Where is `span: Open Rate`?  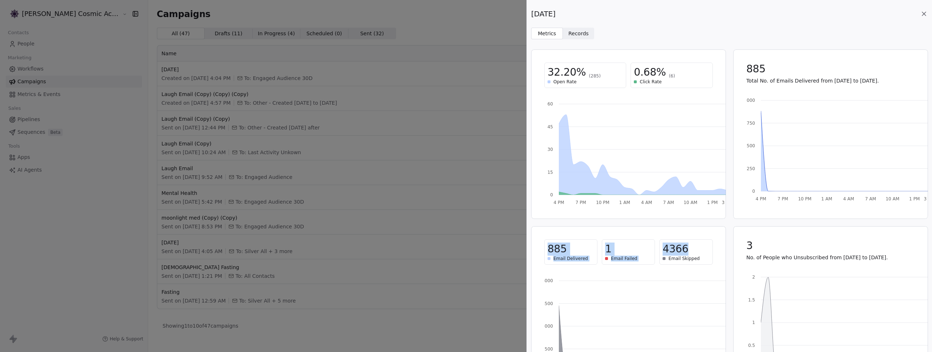 span: Open Rate is located at coordinates (565, 82).